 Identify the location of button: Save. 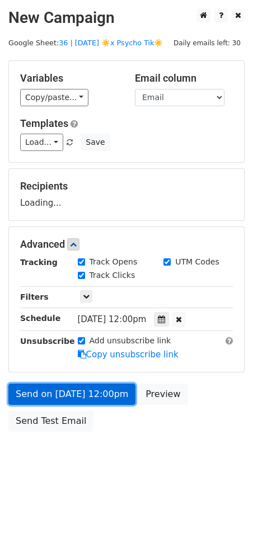
(95, 142).